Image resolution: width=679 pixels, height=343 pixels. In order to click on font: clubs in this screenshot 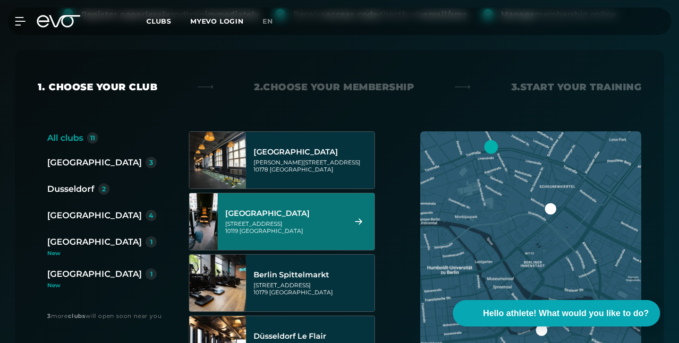, I will do `click(77, 316)`.